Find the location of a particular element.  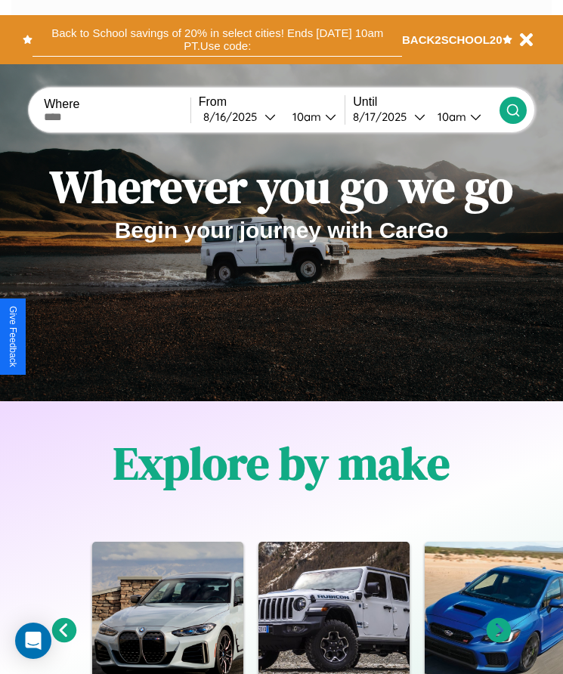

label: Where is located at coordinates (117, 104).